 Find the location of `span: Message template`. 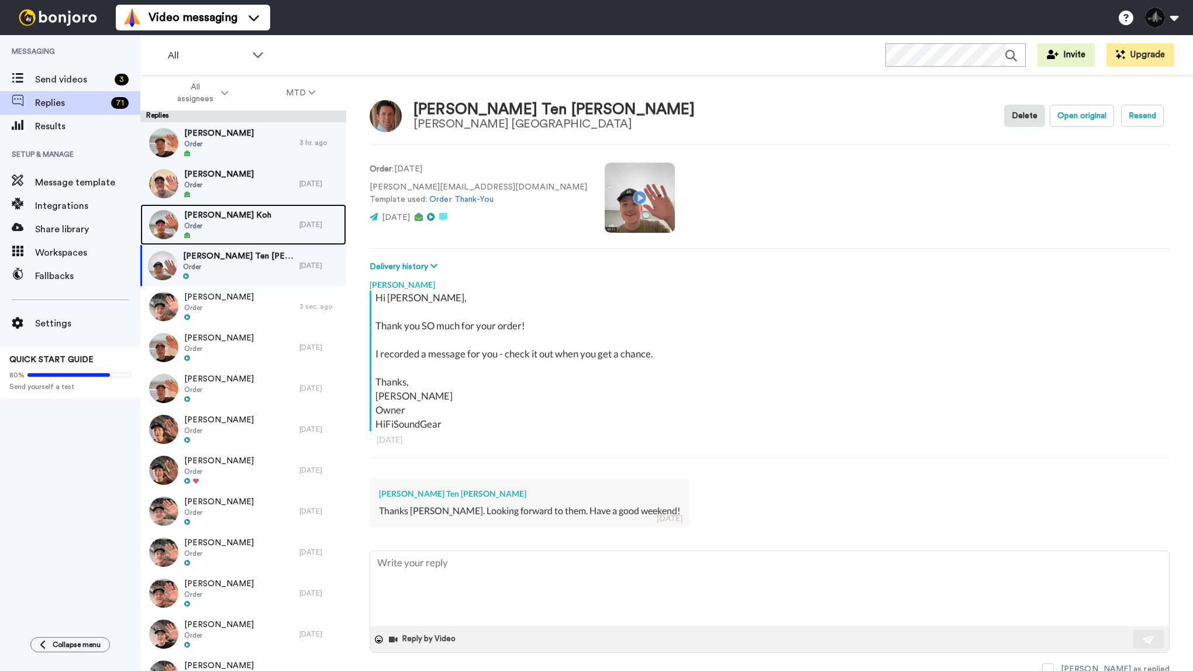

span: Message template is located at coordinates (88, 182).